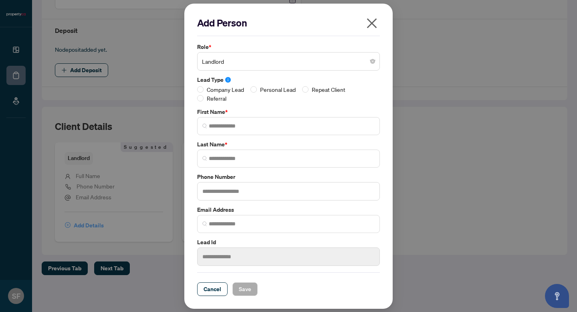  What do you see at coordinates (288, 80) in the screenshot?
I see `label: Lead Type` at bounding box center [288, 80].